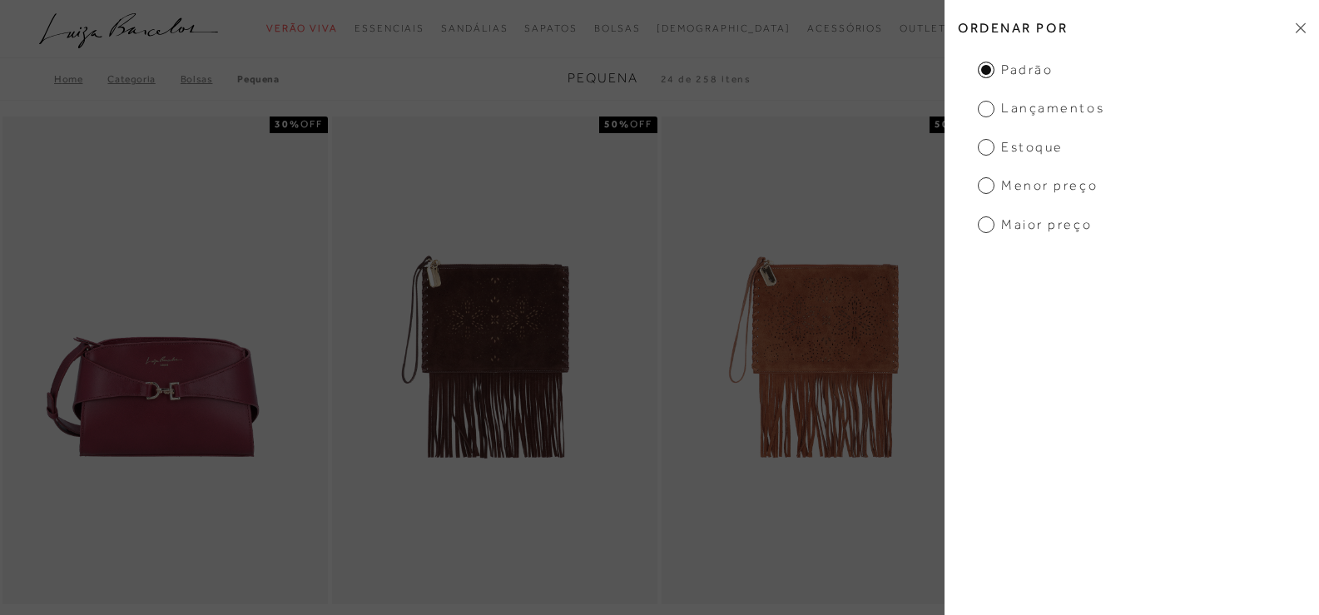 The height and width of the screenshot is (615, 1319). Describe the element at coordinates (1132, 27) in the screenshot. I see `h2: Ordenar por` at that location.